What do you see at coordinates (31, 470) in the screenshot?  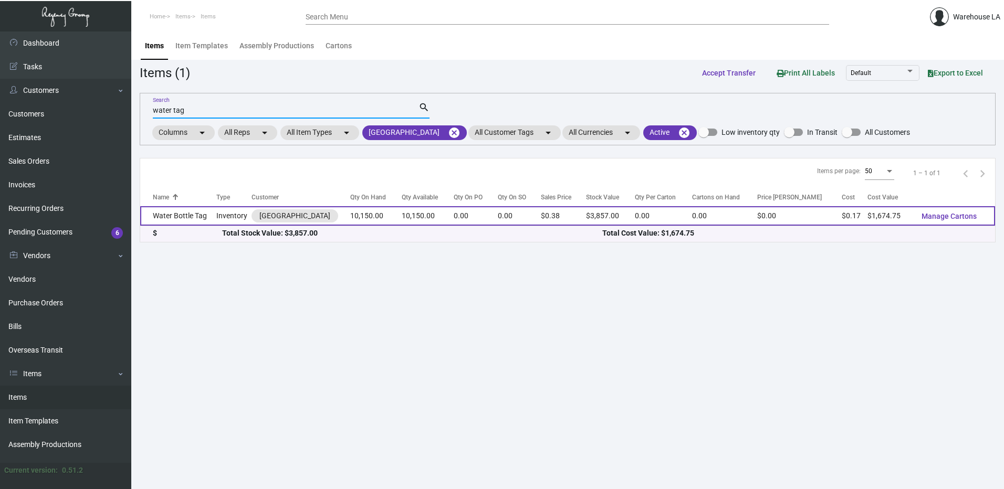 I see `div: Current version:` at bounding box center [31, 470].